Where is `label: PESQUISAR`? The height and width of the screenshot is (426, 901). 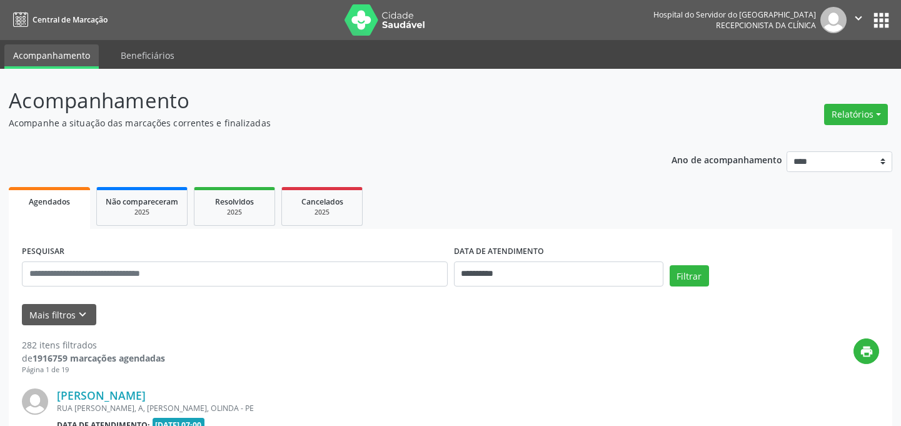
label: PESQUISAR is located at coordinates (43, 251).